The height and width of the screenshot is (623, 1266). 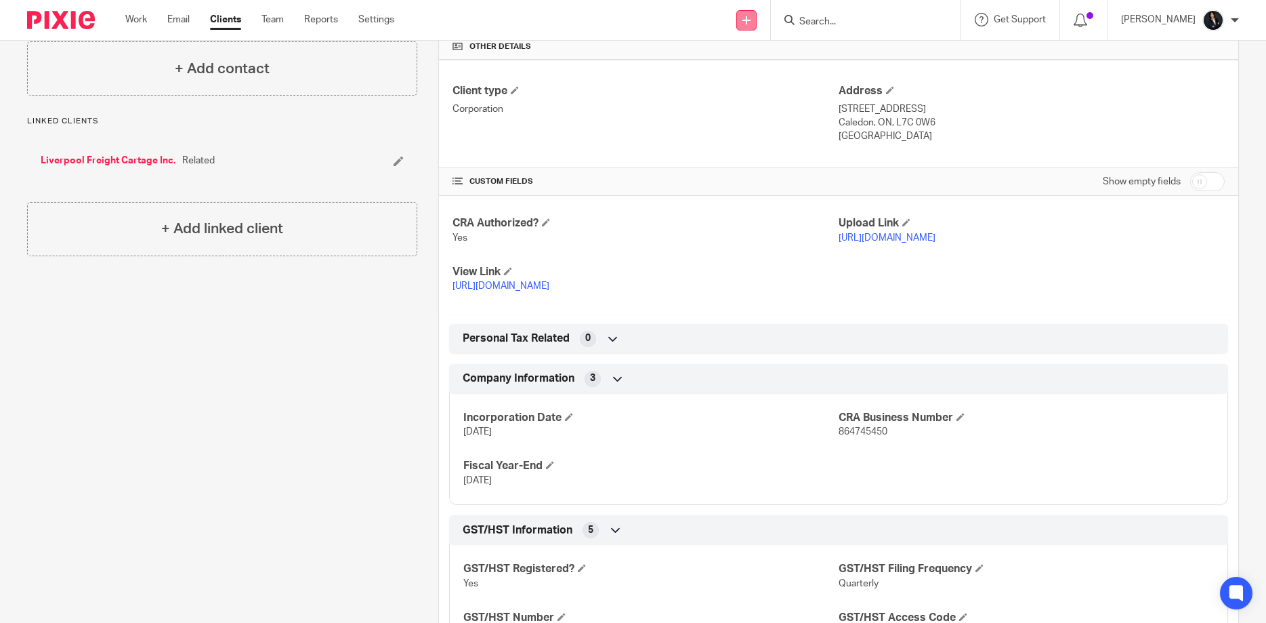 What do you see at coordinates (588, 338) in the screenshot?
I see `span: 0` at bounding box center [588, 338].